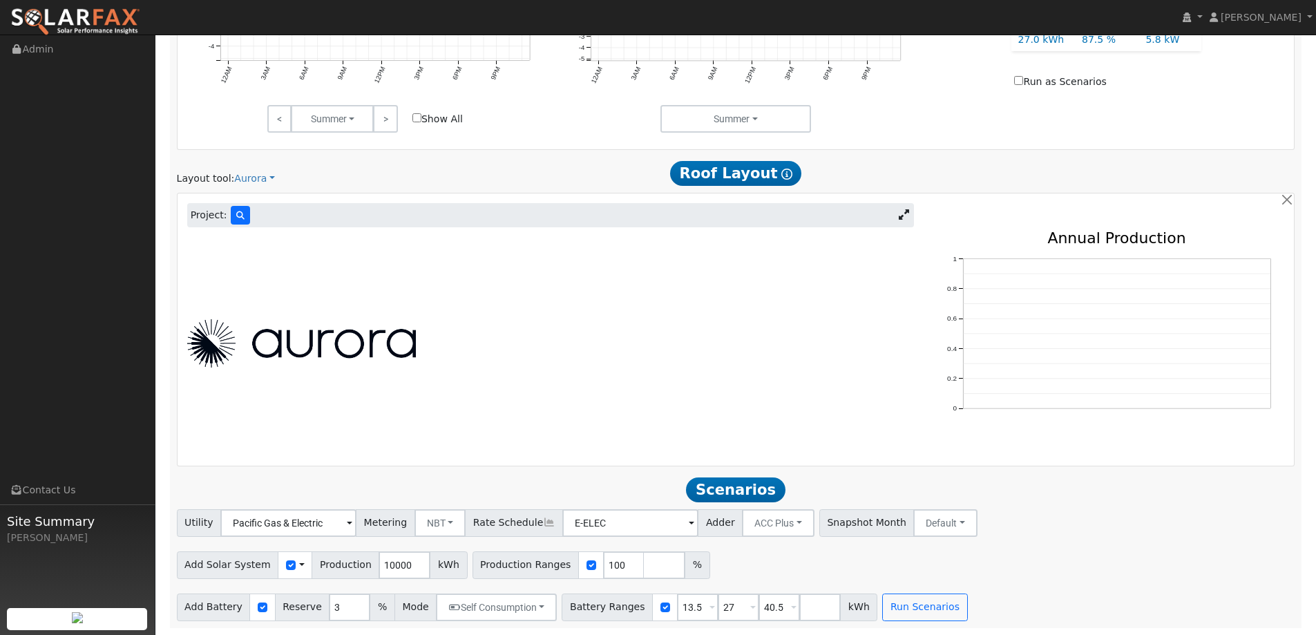 Image resolution: width=1316 pixels, height=635 pixels. What do you see at coordinates (496, 607) in the screenshot?
I see `button: Self Consumption` at bounding box center [496, 607].